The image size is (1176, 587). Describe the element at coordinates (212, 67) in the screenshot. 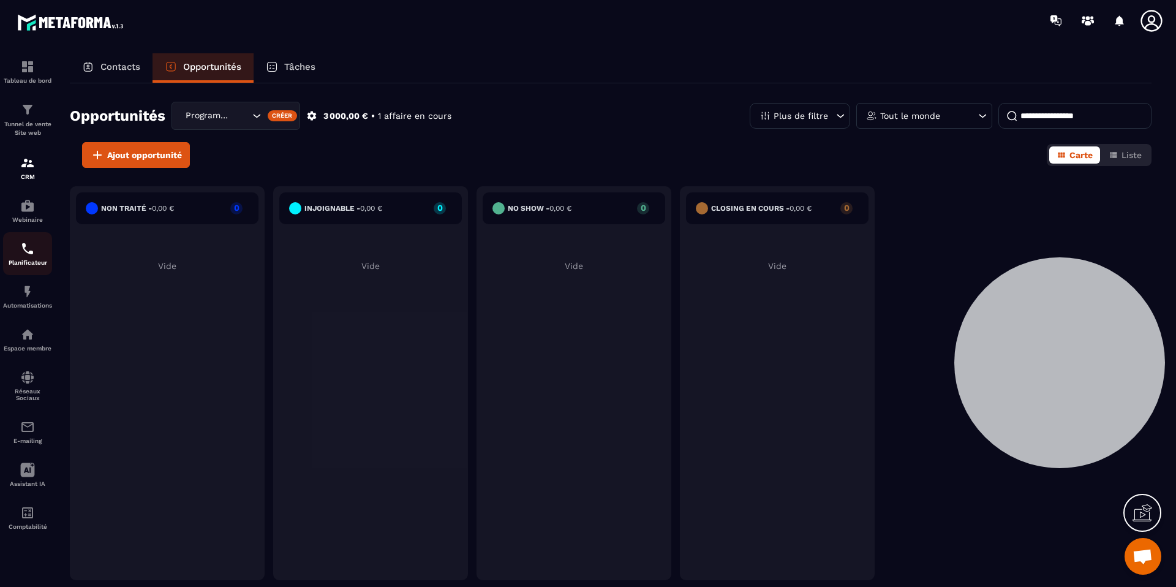

I see `p: Opportunités` at that location.